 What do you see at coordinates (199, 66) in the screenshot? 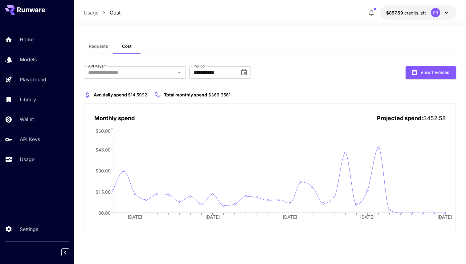
I see `label: Period` at bounding box center [199, 66].